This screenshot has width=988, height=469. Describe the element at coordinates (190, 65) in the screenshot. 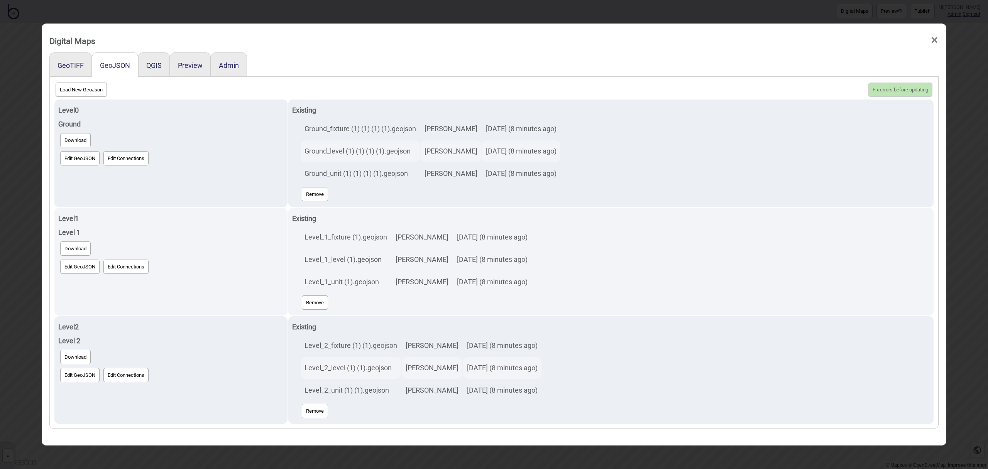

I see `button: Preview` at that location.